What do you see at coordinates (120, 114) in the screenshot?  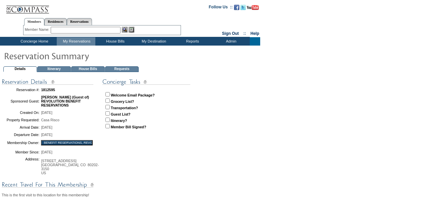 I see `strong: Guest List?` at bounding box center [120, 114].